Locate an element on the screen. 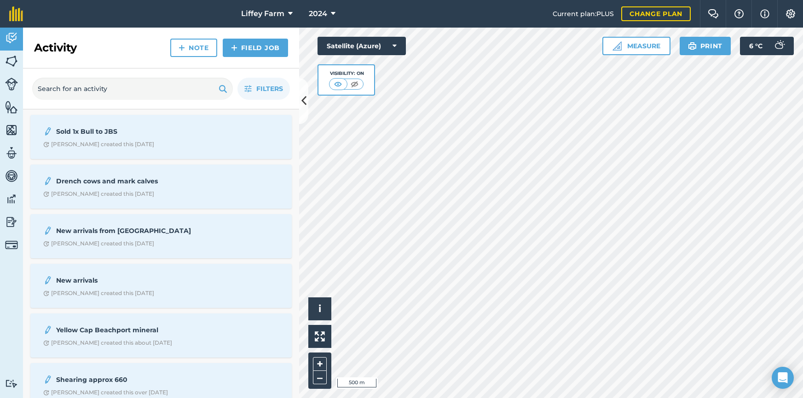 The height and width of the screenshot is (398, 803). button: i is located at coordinates (320, 309).